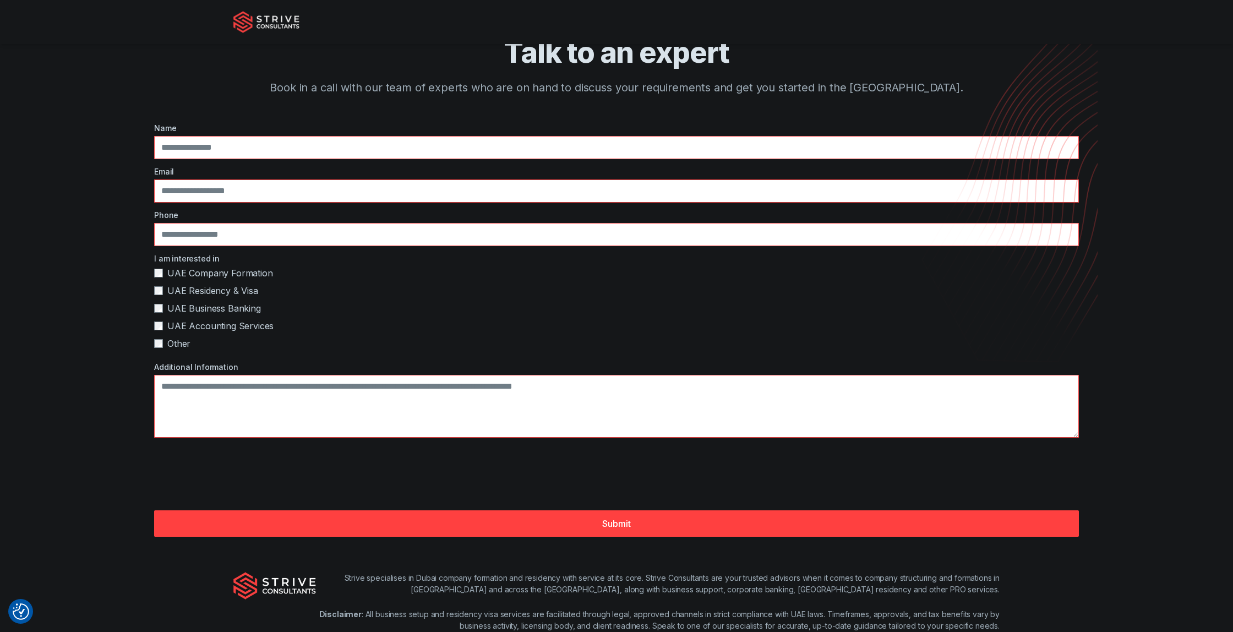 This screenshot has width=1233, height=632. I want to click on button: Submit, so click(616, 523).